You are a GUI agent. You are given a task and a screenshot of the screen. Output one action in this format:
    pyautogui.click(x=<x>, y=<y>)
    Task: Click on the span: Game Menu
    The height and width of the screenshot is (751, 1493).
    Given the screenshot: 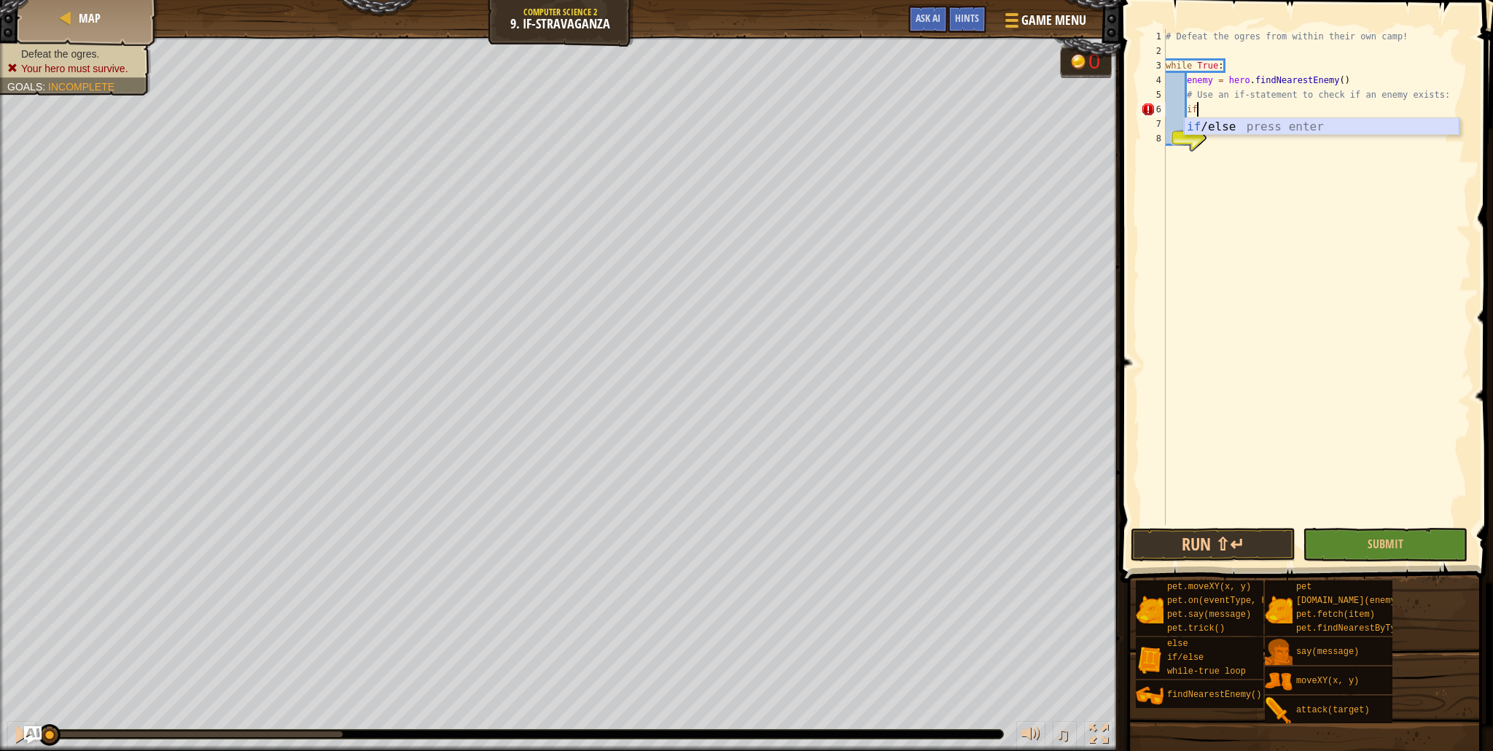 What is the action you would take?
    pyautogui.click(x=1054, y=20)
    